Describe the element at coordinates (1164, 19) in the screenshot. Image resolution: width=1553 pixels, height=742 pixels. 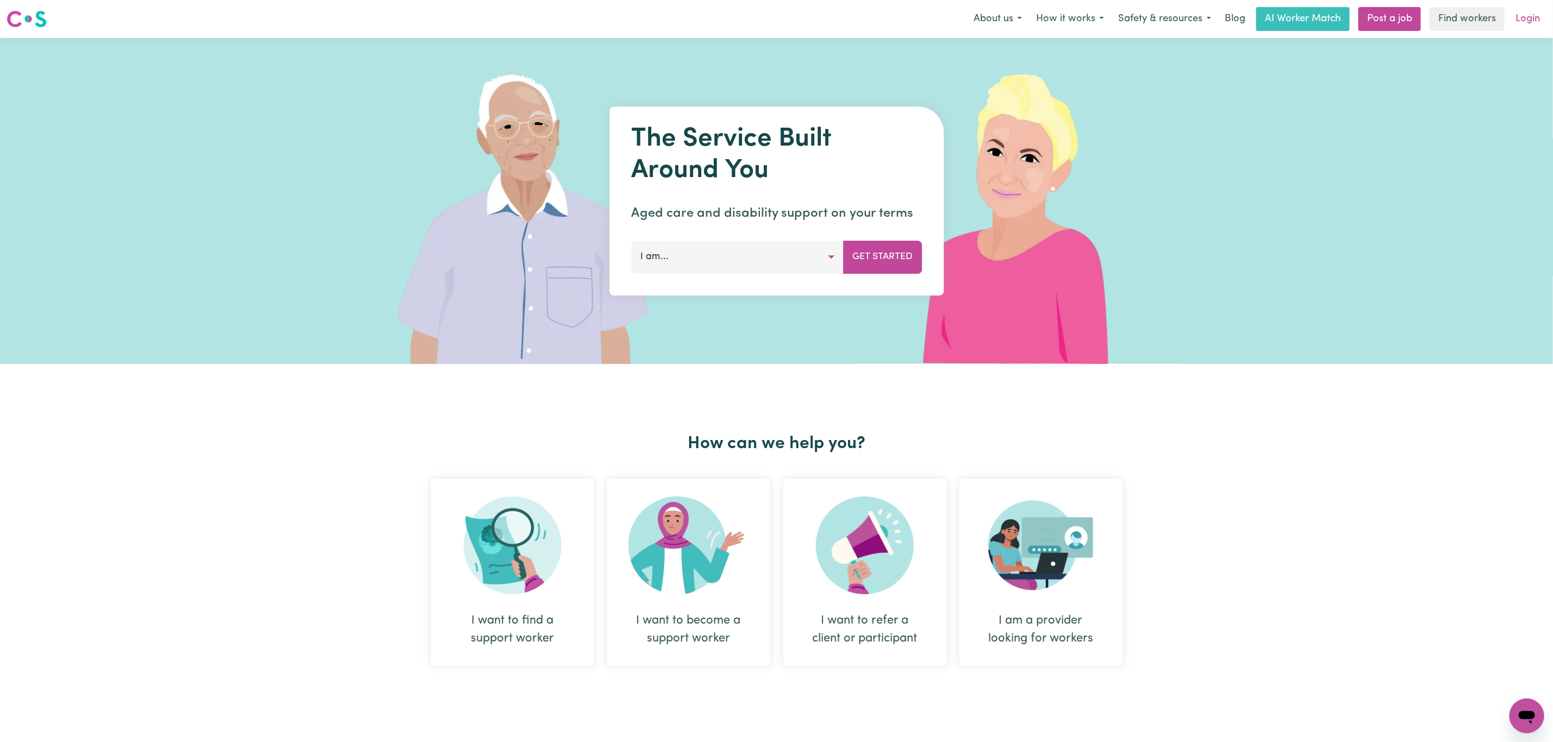
I see `button: Safety & resources` at that location.